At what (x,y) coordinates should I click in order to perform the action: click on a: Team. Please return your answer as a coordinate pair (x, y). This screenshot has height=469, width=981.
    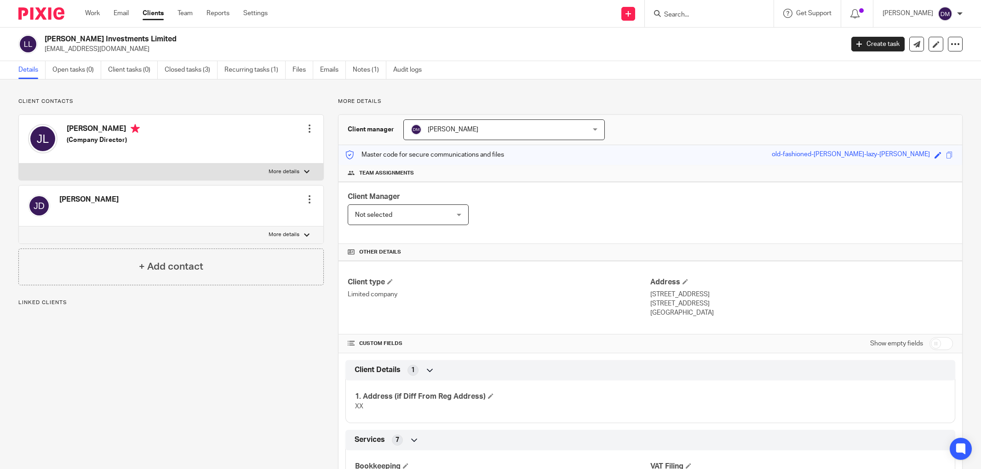
    Looking at the image, I should click on (185, 13).